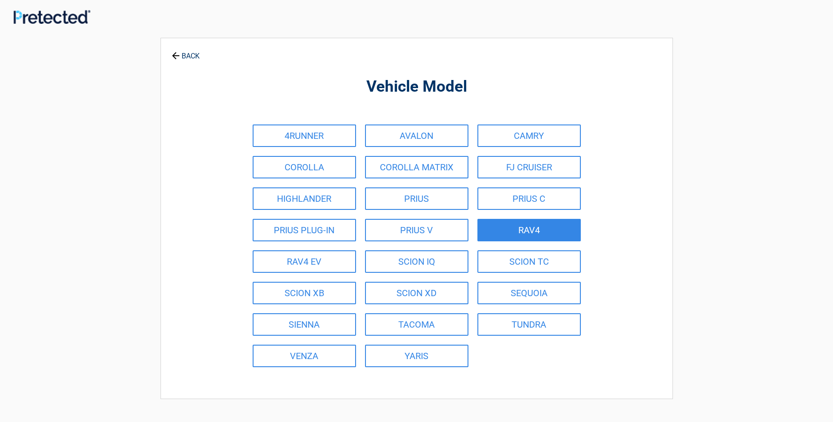 This screenshot has height=422, width=833. I want to click on img: Main Logo, so click(52, 17).